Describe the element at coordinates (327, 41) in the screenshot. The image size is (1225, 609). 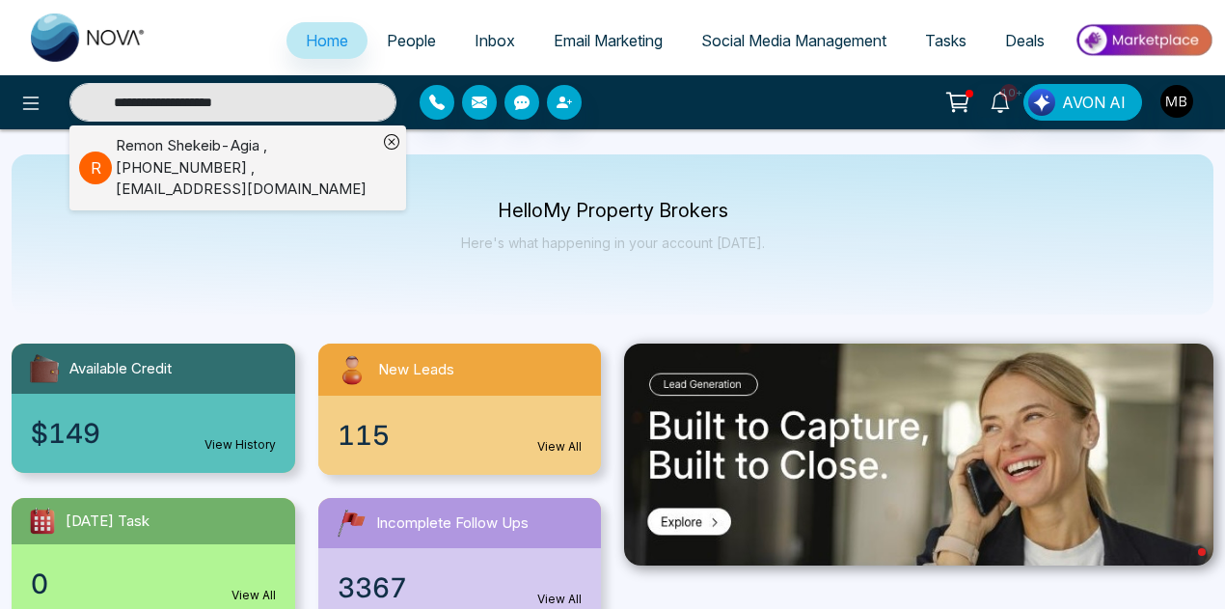
I see `span: Home` at that location.